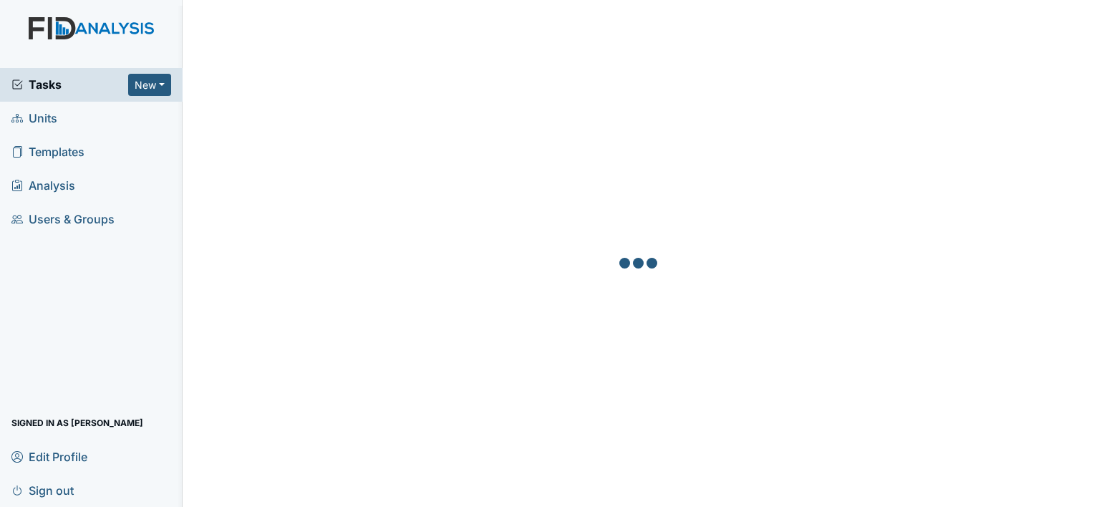  I want to click on button: New, so click(150, 84).